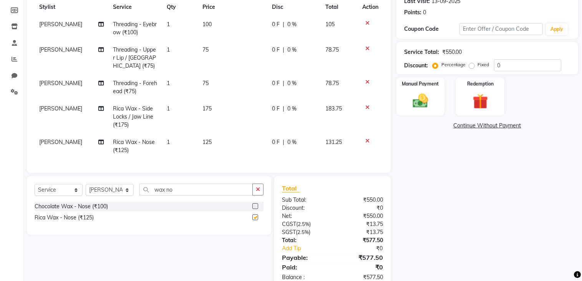 This screenshot has width=582, height=281. What do you see at coordinates (305, 267) in the screenshot?
I see `div: Paid:` at bounding box center [305, 267].